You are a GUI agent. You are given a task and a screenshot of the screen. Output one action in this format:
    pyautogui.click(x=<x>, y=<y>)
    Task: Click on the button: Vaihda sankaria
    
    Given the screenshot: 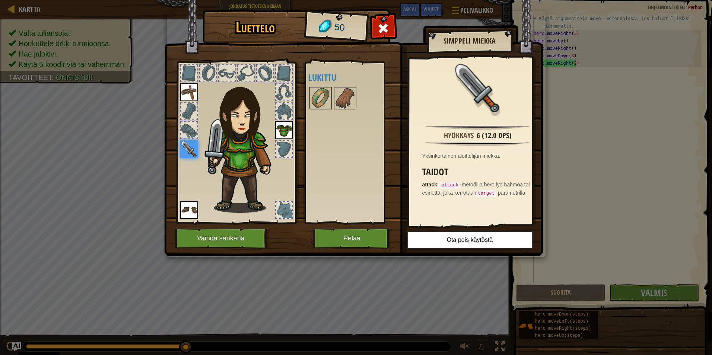 What is the action you would take?
    pyautogui.click(x=222, y=238)
    